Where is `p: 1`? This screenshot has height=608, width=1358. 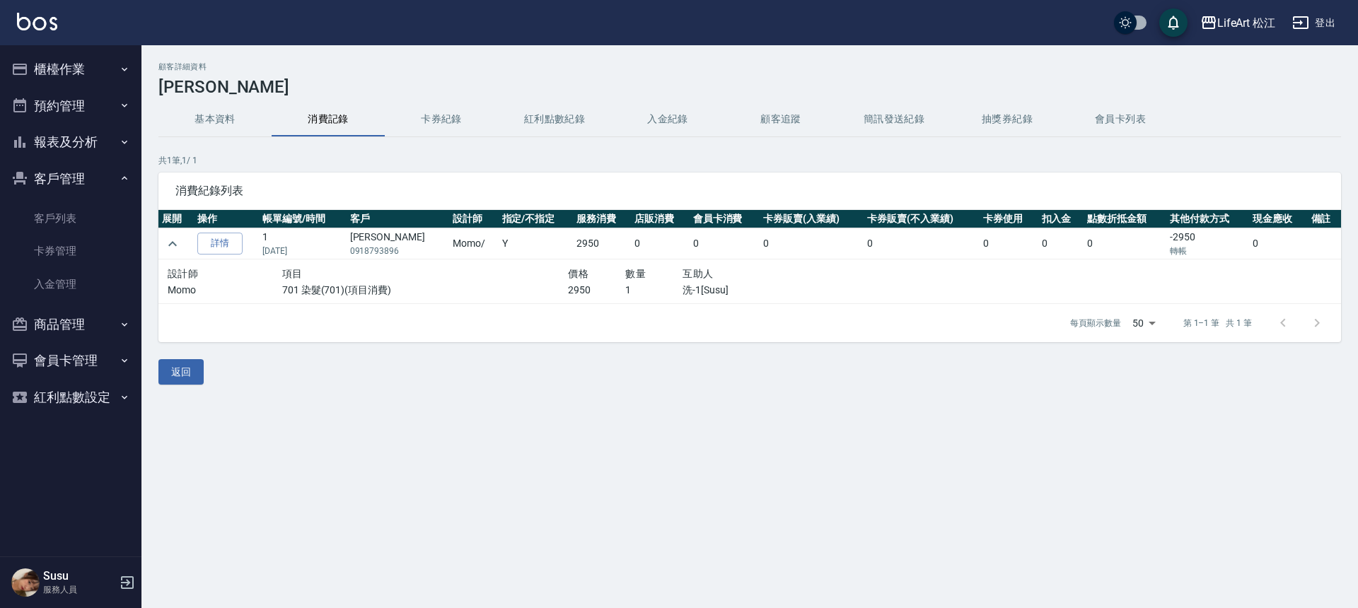
p: 1 is located at coordinates (654, 290).